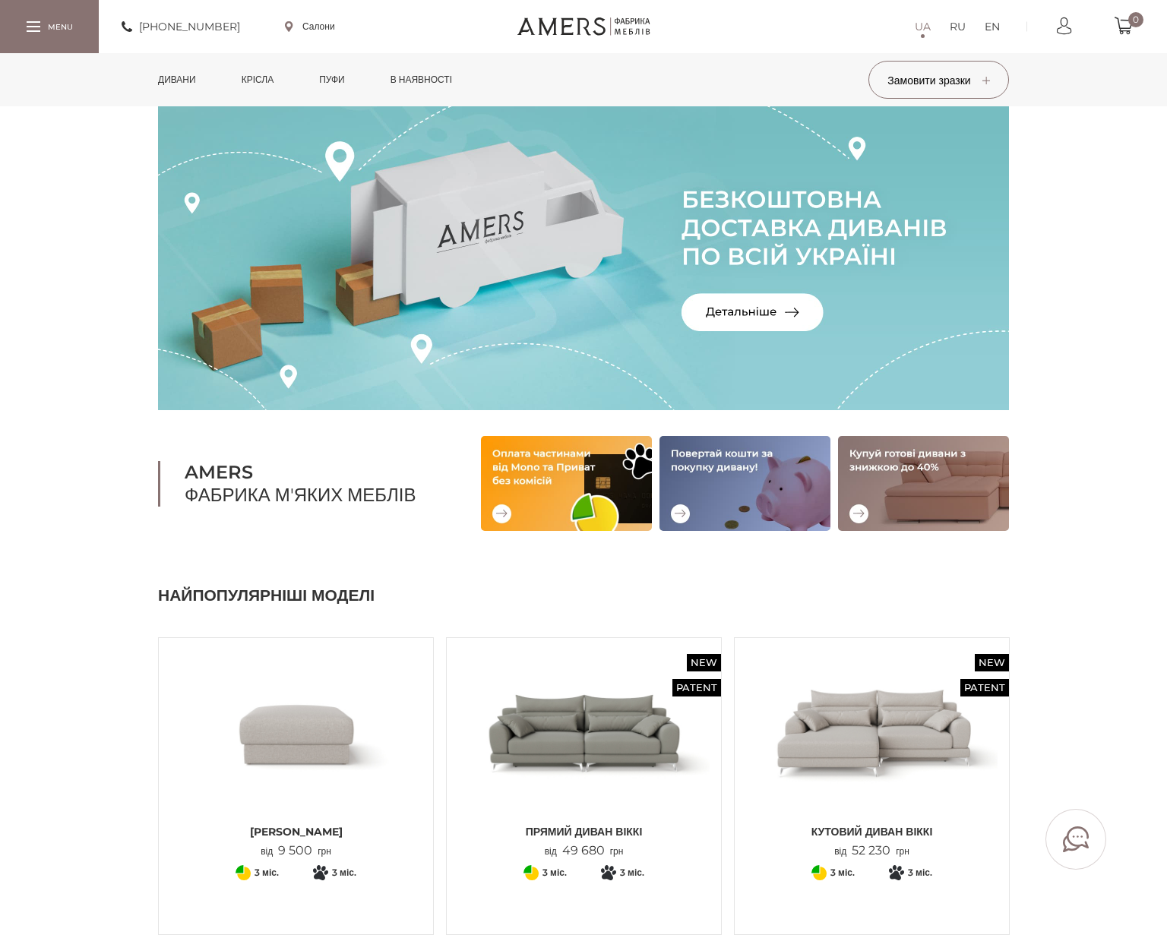 Image resolution: width=1167 pixels, height=938 pixels. Describe the element at coordinates (923, 483) in the screenshot. I see `img: Купуй готові дивани зі знижкою до 40%` at that location.